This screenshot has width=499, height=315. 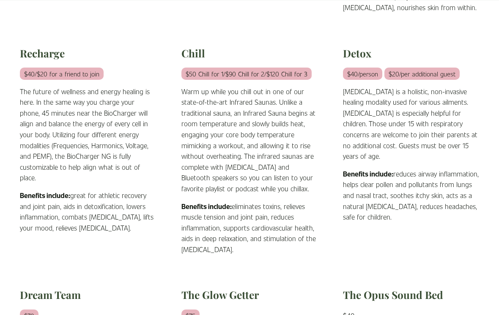 What do you see at coordinates (62, 74) in the screenshot?
I see `em: $40/$20 for a friend to join` at bounding box center [62, 74].